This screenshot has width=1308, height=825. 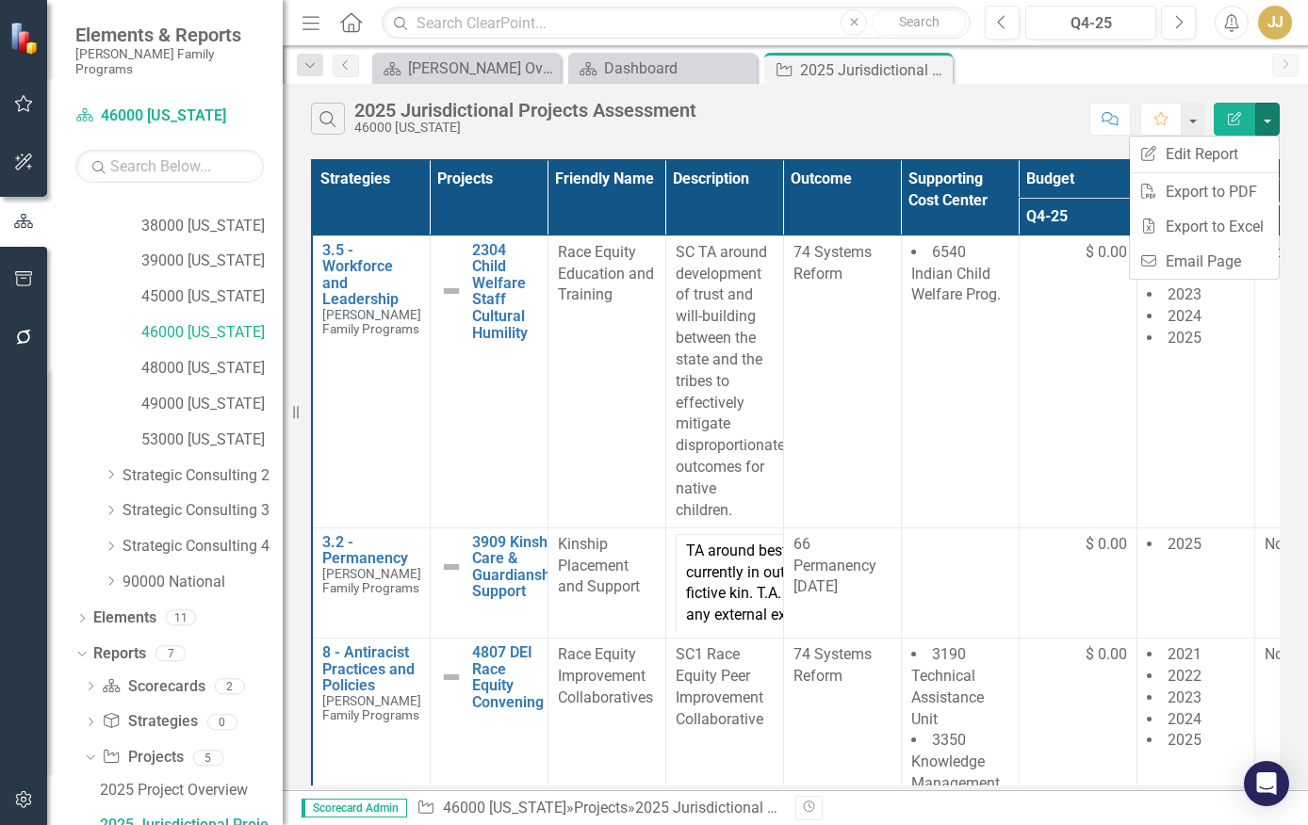 What do you see at coordinates (1275, 23) in the screenshot?
I see `button: JJ` at bounding box center [1275, 23].